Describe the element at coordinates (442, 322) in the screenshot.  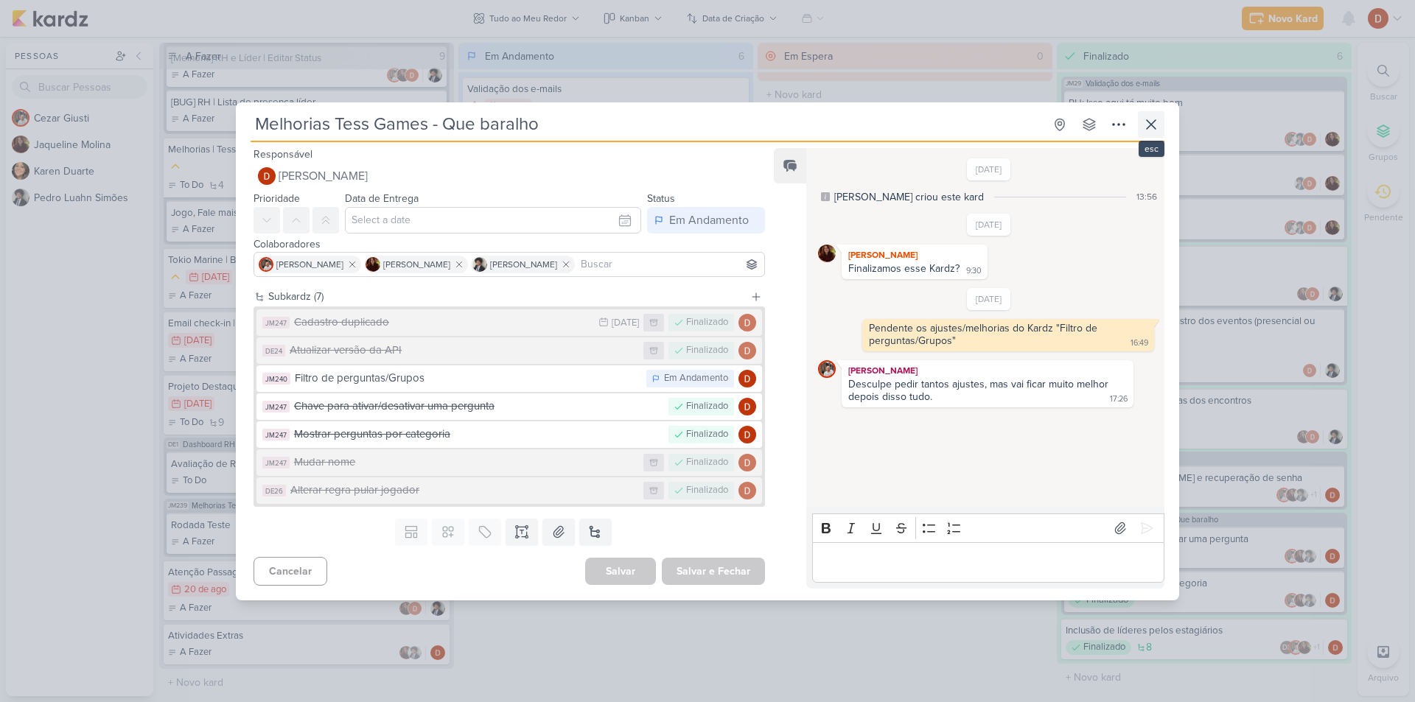
I see `div: Cadastro duplicado` at that location.